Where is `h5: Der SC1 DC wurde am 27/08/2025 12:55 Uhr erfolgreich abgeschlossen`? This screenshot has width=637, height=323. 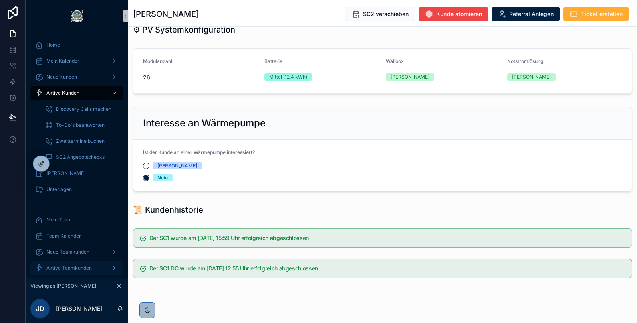 h5: Der SC1 DC wurde am 27/08/2025 12:55 Uhr erfolgreich abgeschlossen is located at coordinates (387, 268).